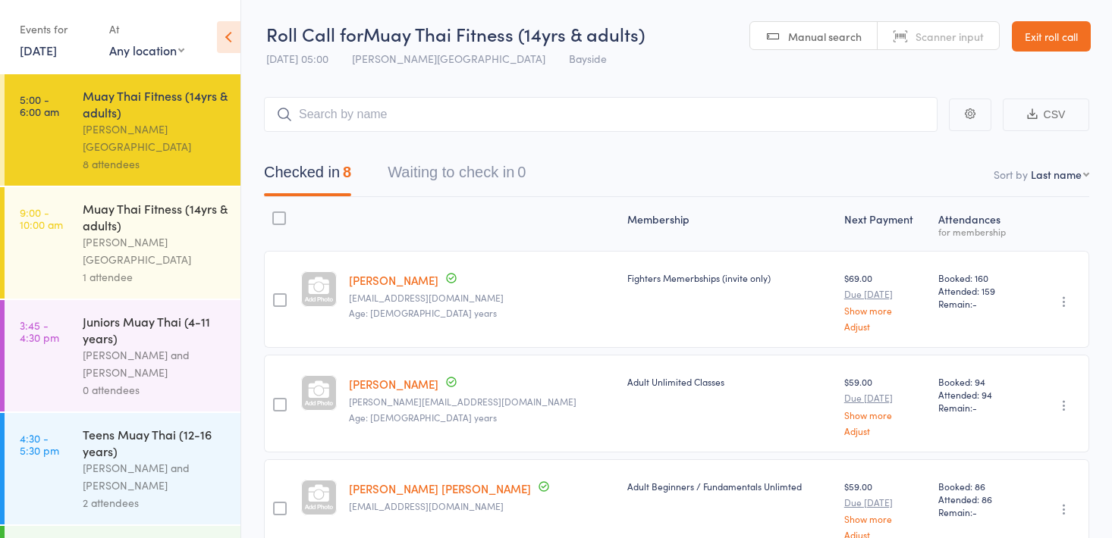 The width and height of the screenshot is (1112, 538). What do you see at coordinates (39, 331) in the screenshot?
I see `time: 3:45 - 4:30 pm` at bounding box center [39, 331].